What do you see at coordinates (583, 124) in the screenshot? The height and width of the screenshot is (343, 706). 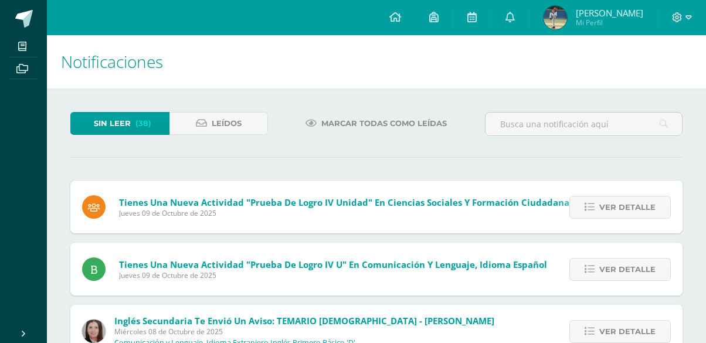 I see `input: Busca una notificación aquí` at bounding box center [583, 124].